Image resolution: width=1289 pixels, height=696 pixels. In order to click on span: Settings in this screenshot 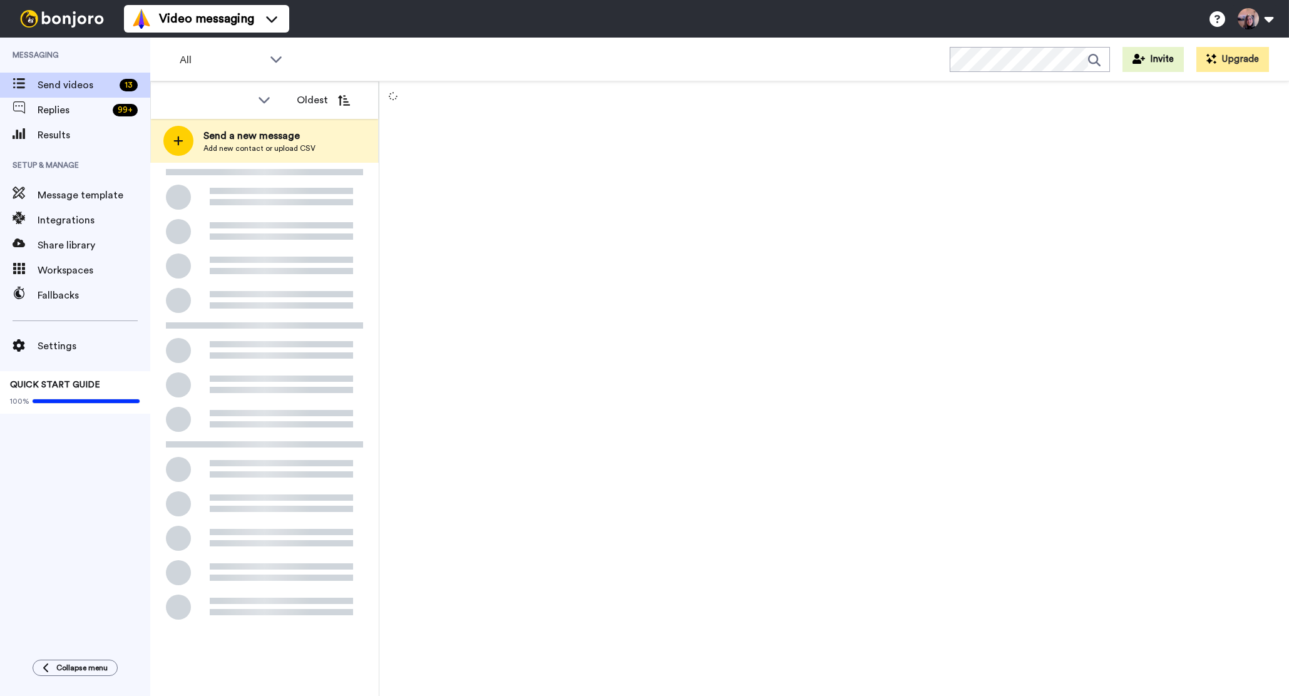, I will do `click(94, 346)`.